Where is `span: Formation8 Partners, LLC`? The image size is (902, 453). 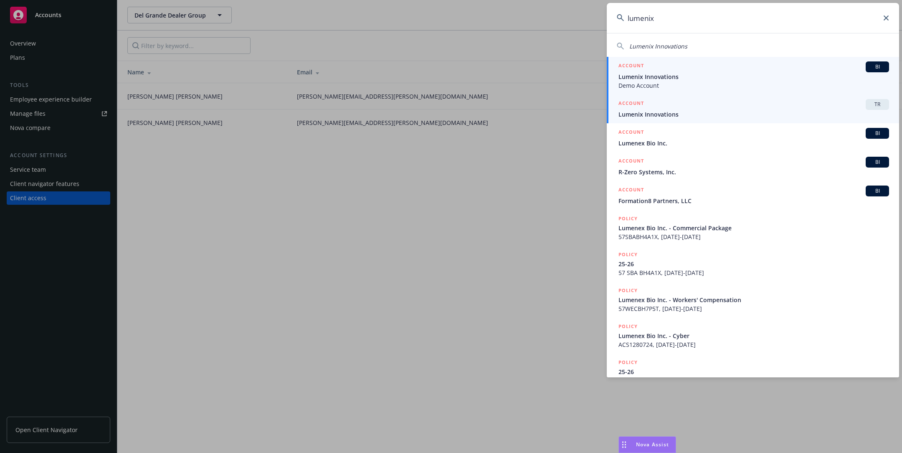 span: Formation8 Partners, LLC is located at coordinates (754, 200).